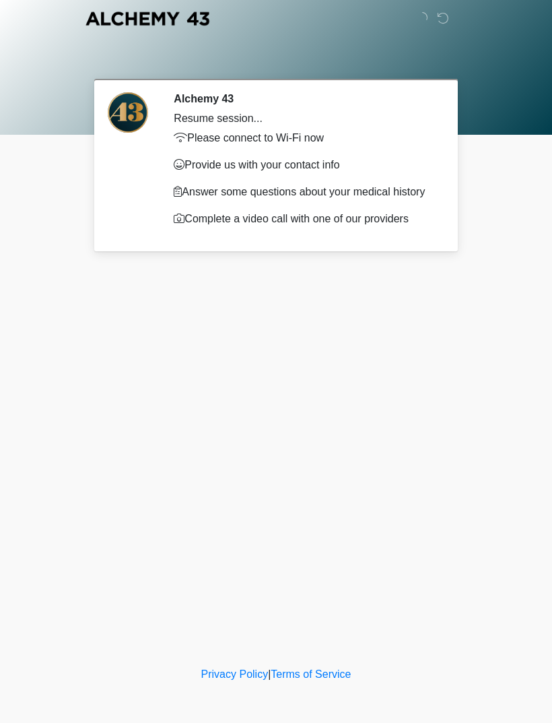 This screenshot has width=552, height=723. What do you see at coordinates (304, 138) in the screenshot?
I see `p: Please connect to Wi-Fi now` at bounding box center [304, 138].